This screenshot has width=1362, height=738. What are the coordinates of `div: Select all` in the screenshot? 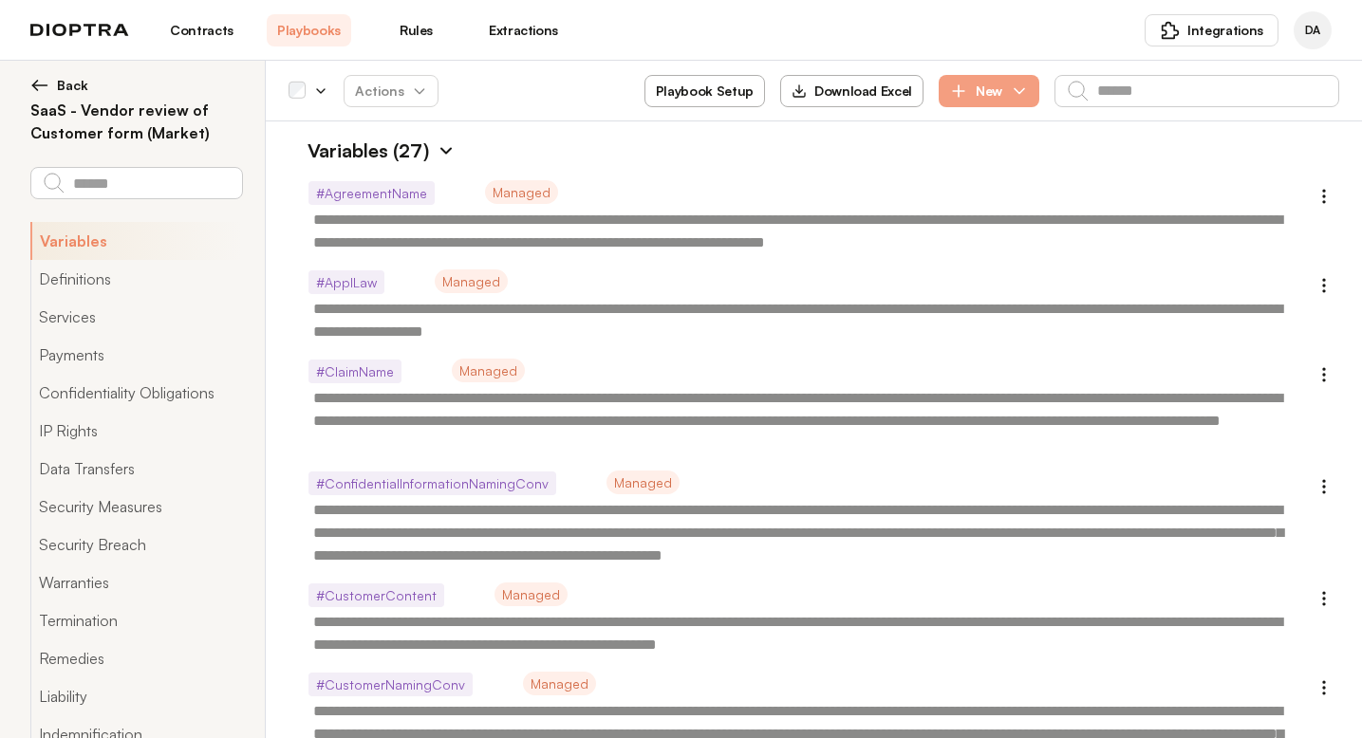 It's located at (297, 91).